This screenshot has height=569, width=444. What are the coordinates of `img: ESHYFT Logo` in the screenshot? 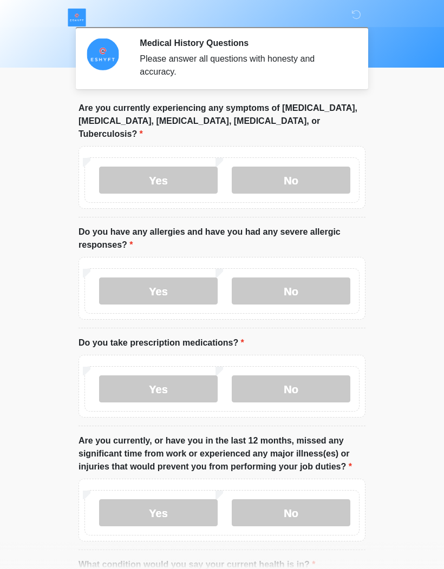 It's located at (77, 17).